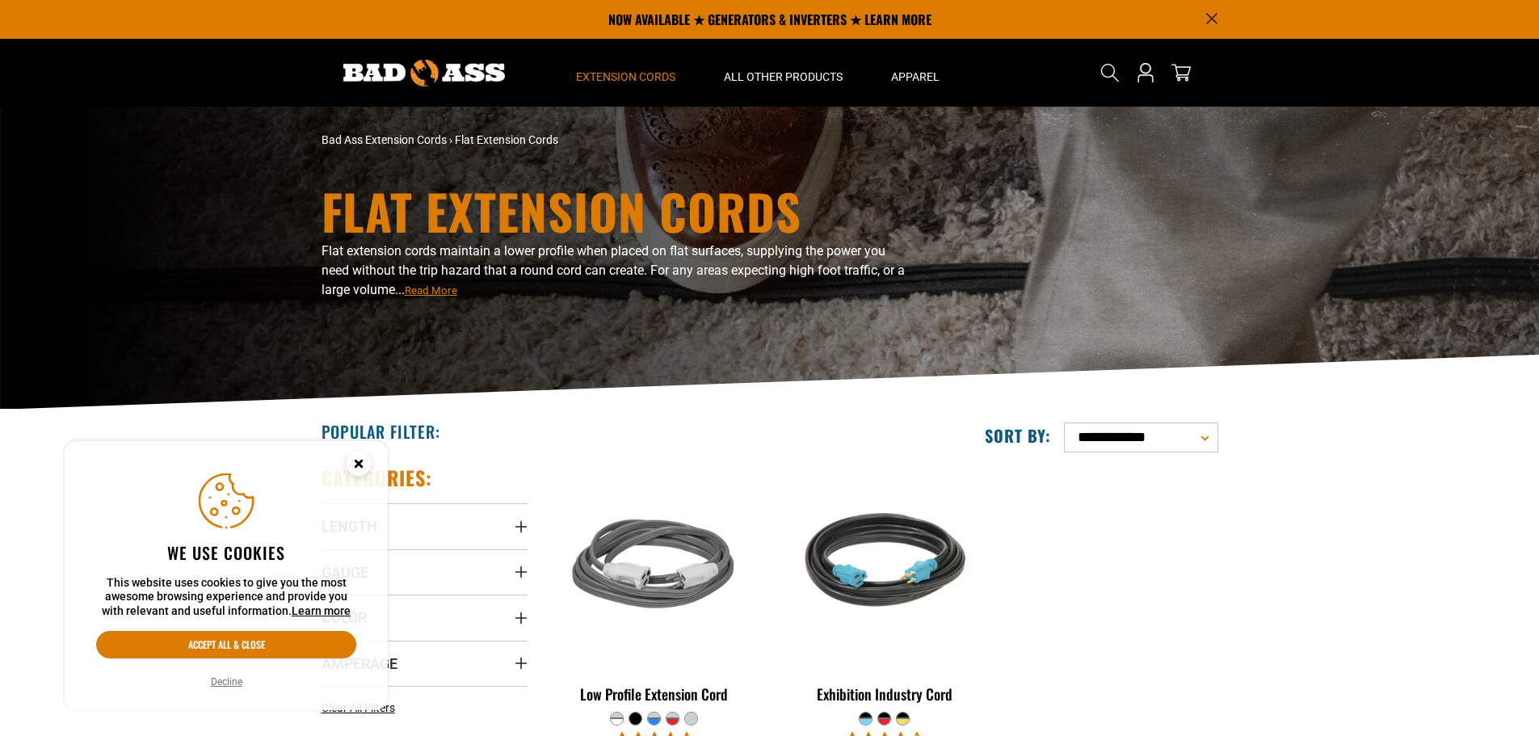 The width and height of the screenshot is (1539, 736). I want to click on aside: Cookie Consent, so click(226, 576).